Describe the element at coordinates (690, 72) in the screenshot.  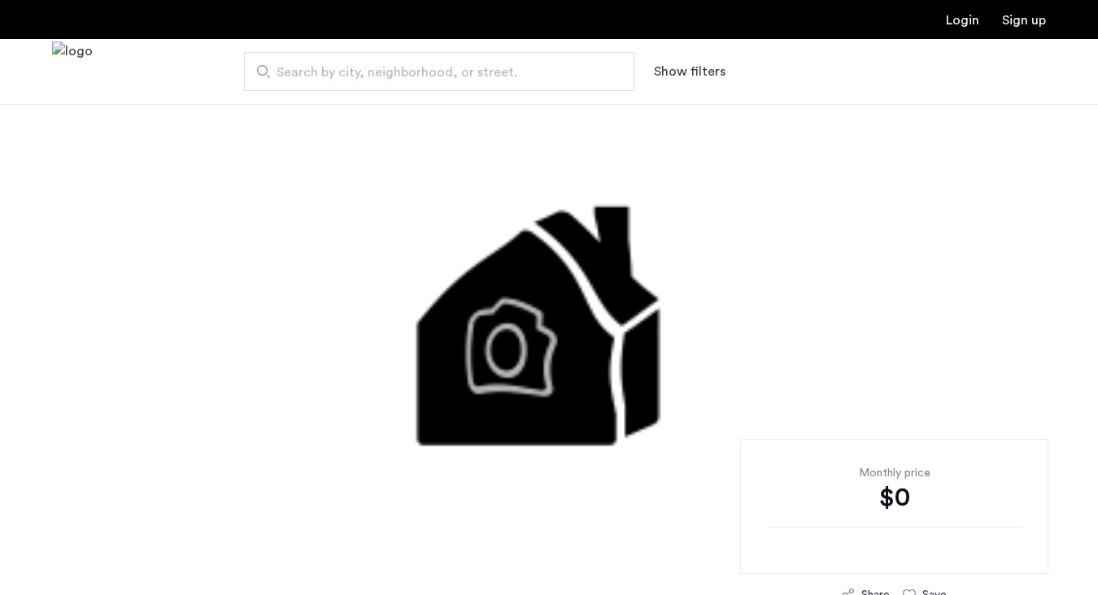
I see `button: Show or hide filters` at that location.